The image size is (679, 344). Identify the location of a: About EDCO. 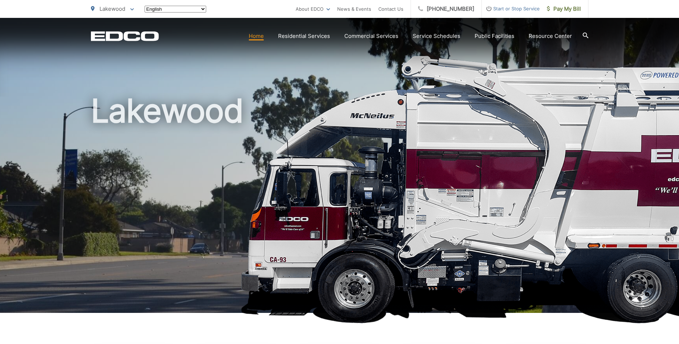
(313, 9).